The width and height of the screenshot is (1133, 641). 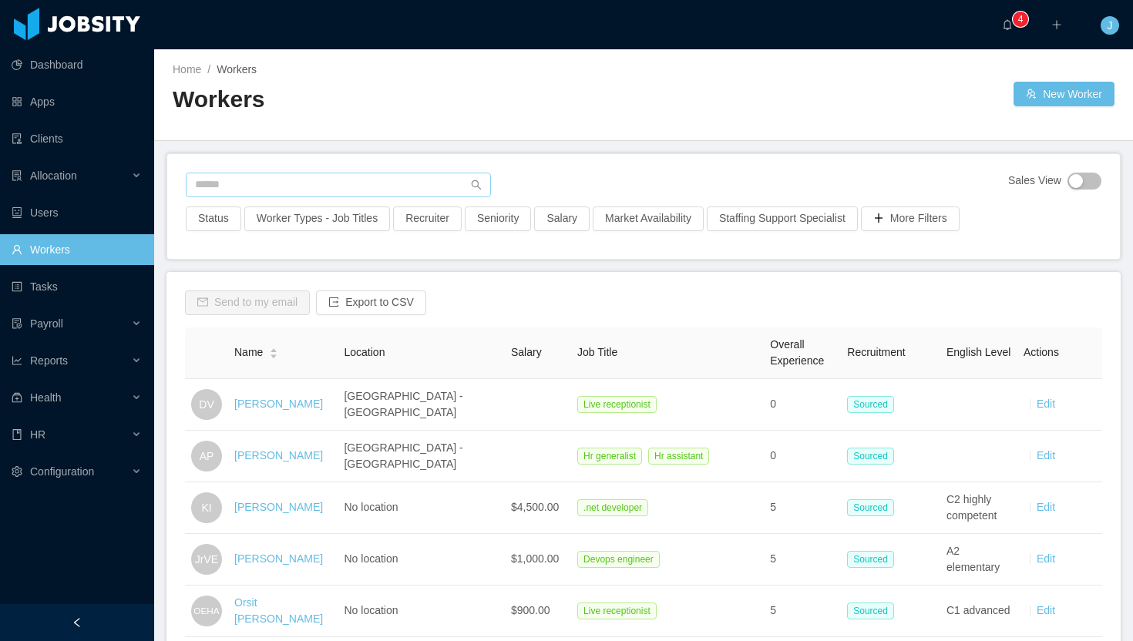 What do you see at coordinates (597, 352) in the screenshot?
I see `span: Job Title` at bounding box center [597, 352].